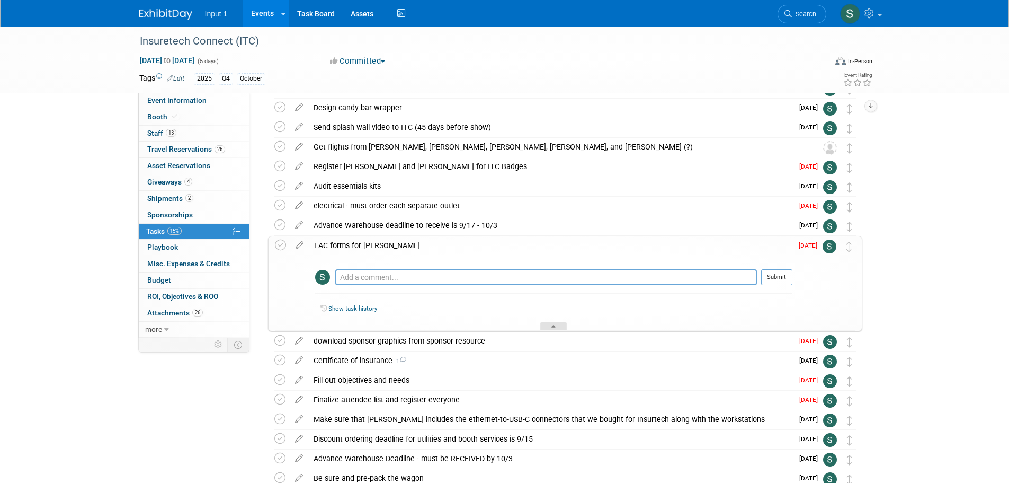 The width and height of the screenshot is (1009, 483). Describe the element at coordinates (186, 149) in the screenshot. I see `span: Travel Reservations` at that location.